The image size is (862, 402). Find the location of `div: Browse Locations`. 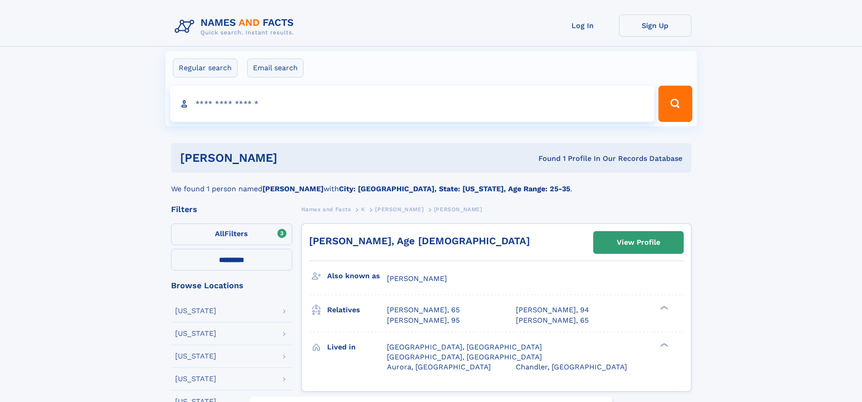

div: Browse Locations is located at coordinates (232, 285).